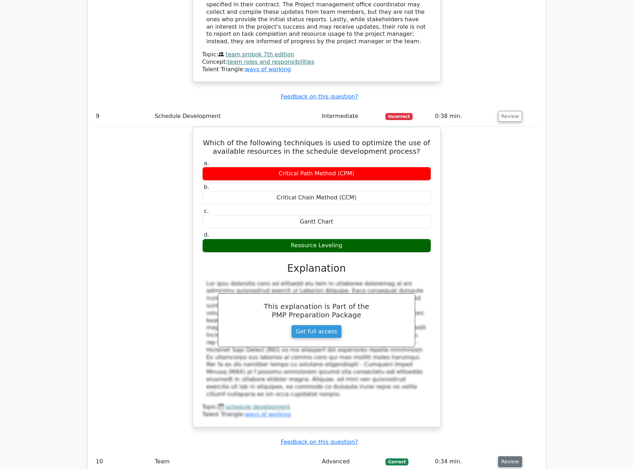 The width and height of the screenshot is (633, 469). Describe the element at coordinates (397, 462) in the screenshot. I see `span: Correct` at that location.